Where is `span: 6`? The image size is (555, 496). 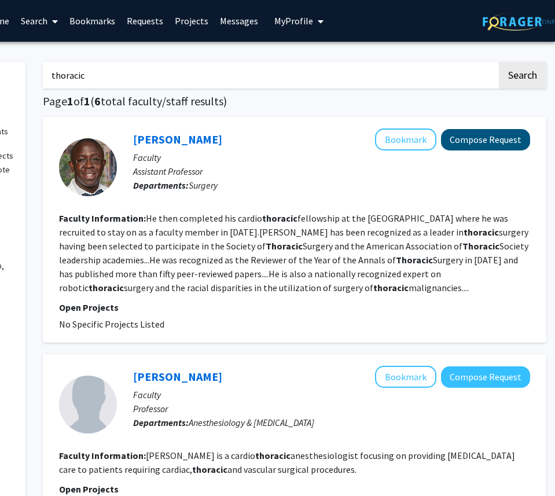 span: 6 is located at coordinates (97, 101).